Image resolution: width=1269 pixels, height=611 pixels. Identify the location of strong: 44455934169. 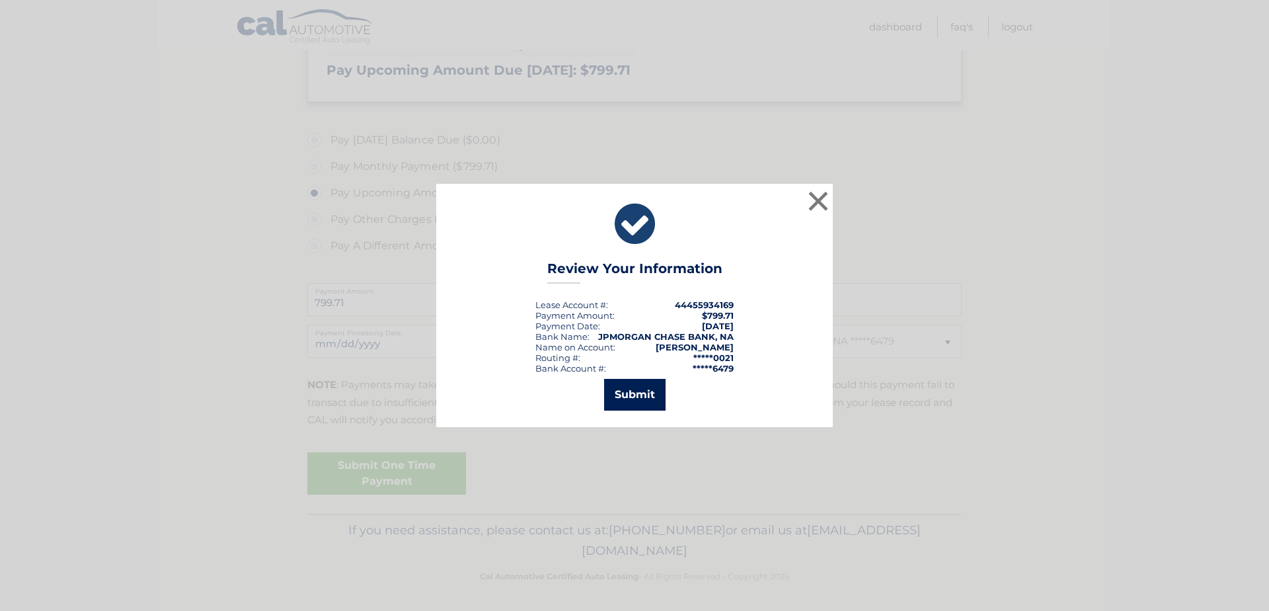
(704, 305).